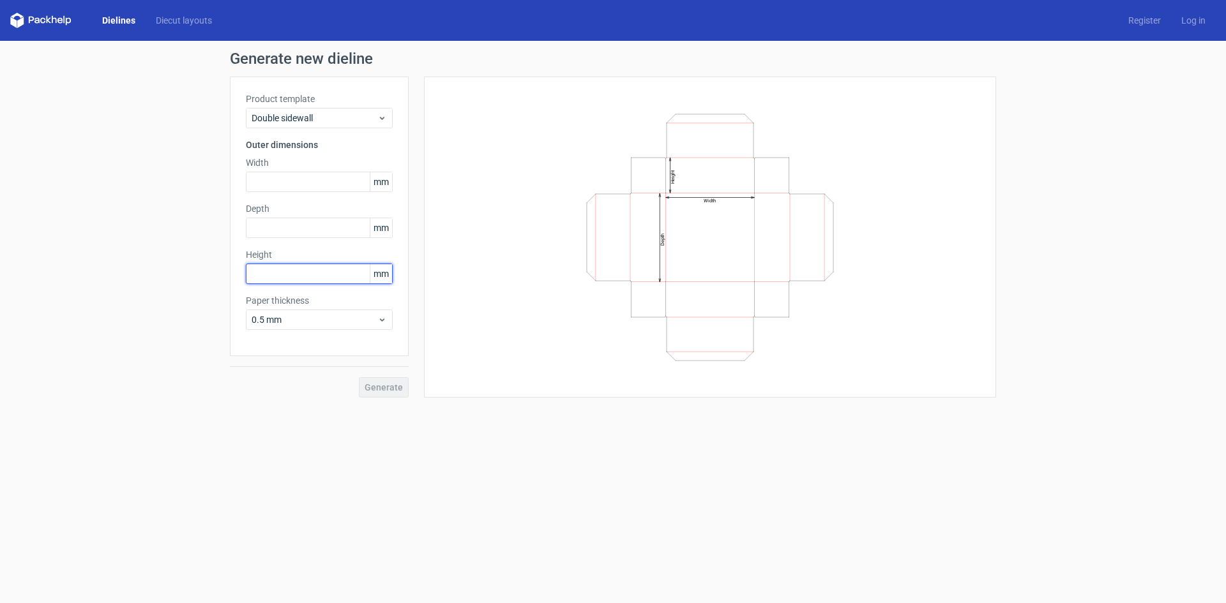  Describe the element at coordinates (319, 209) in the screenshot. I see `label: Depth` at that location.